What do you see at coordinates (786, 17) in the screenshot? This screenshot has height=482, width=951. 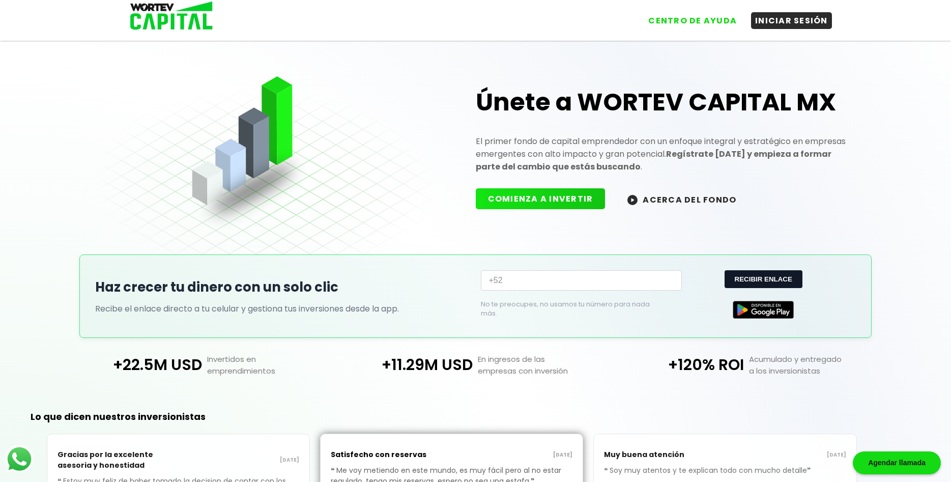 I see `a: INICIAR SESIÓN` at bounding box center [786, 17].